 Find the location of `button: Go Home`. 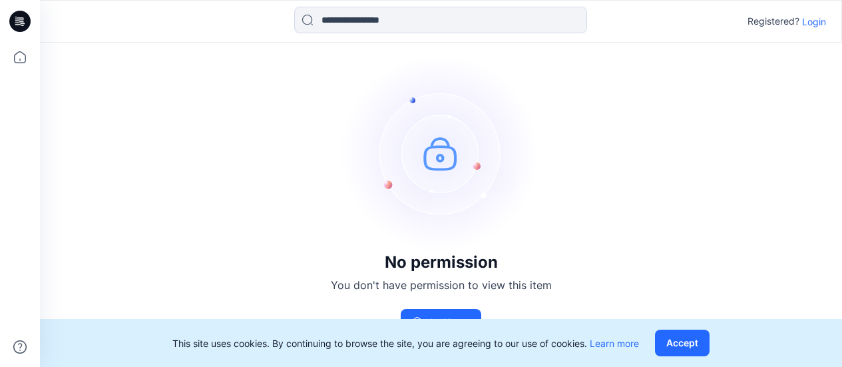

button: Go Home is located at coordinates (440, 322).